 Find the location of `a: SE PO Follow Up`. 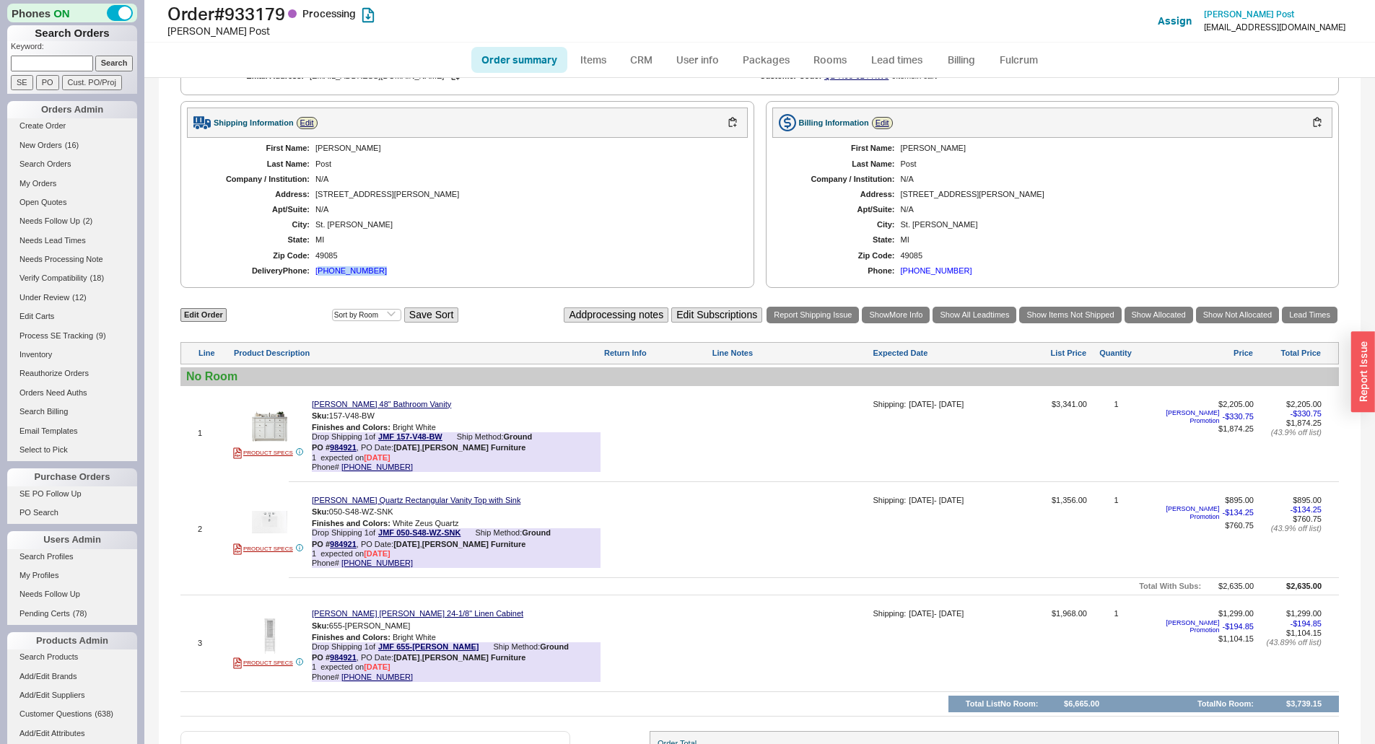

a: SE PO Follow Up is located at coordinates (72, 494).